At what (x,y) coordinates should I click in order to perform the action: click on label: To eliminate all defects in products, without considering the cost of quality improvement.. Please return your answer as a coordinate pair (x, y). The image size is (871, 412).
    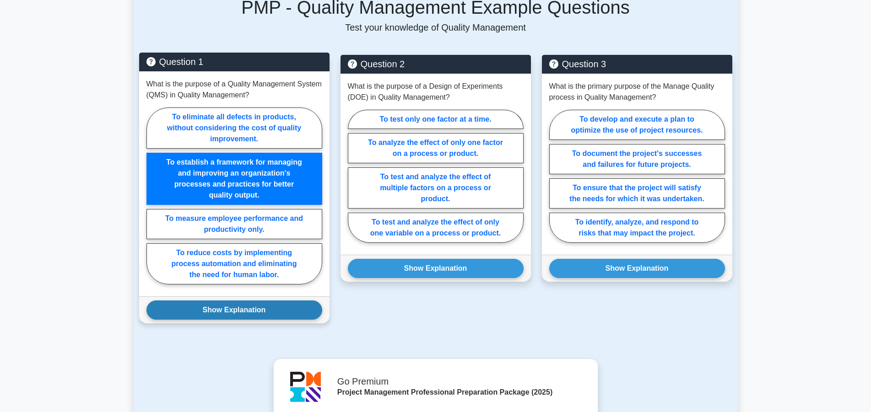
    Looking at the image, I should click on (234, 128).